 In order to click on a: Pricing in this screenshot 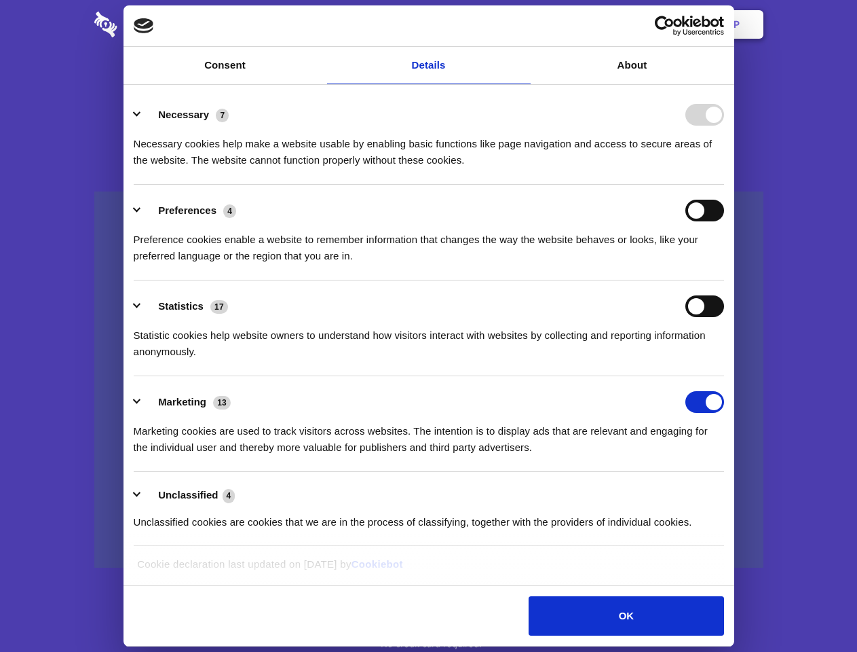, I will do `click(428, 24)`.